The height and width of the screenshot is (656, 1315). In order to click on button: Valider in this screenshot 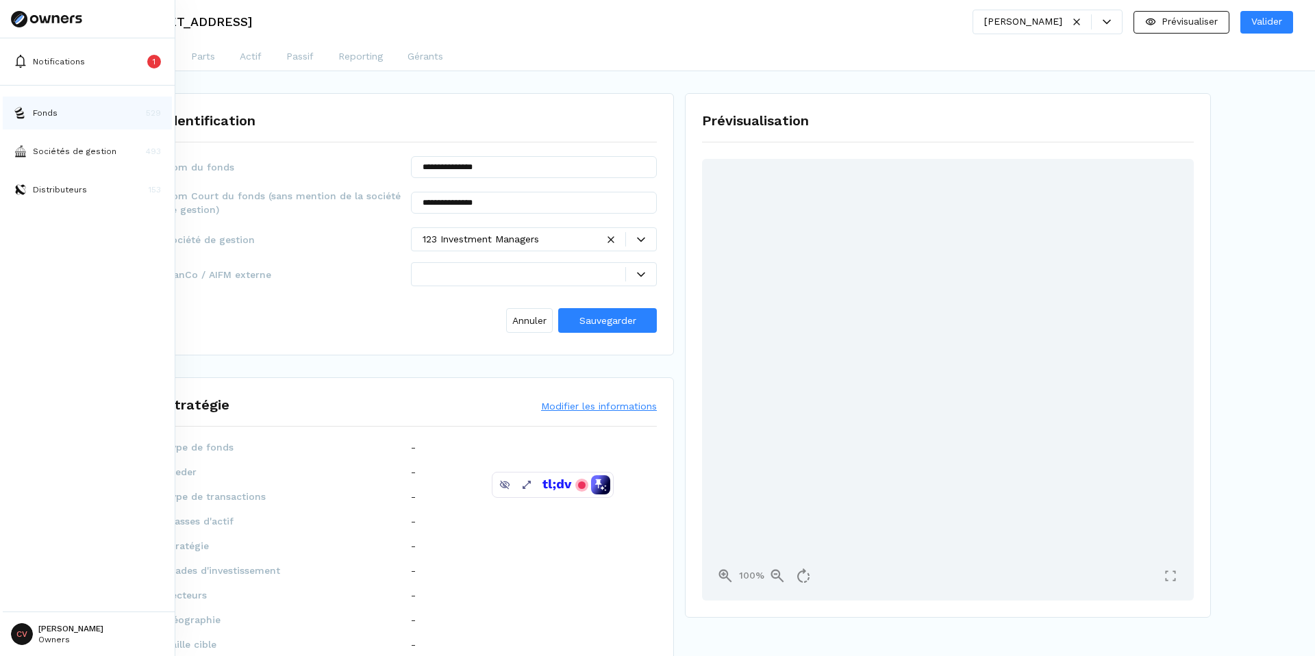, I will do `click(1267, 22)`.